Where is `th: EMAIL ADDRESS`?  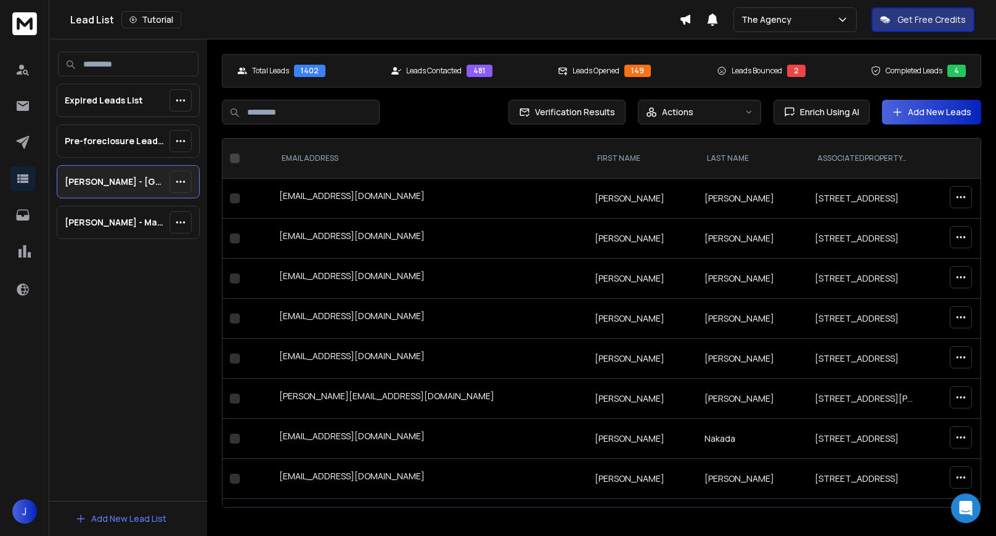 th: EMAIL ADDRESS is located at coordinates (429, 158).